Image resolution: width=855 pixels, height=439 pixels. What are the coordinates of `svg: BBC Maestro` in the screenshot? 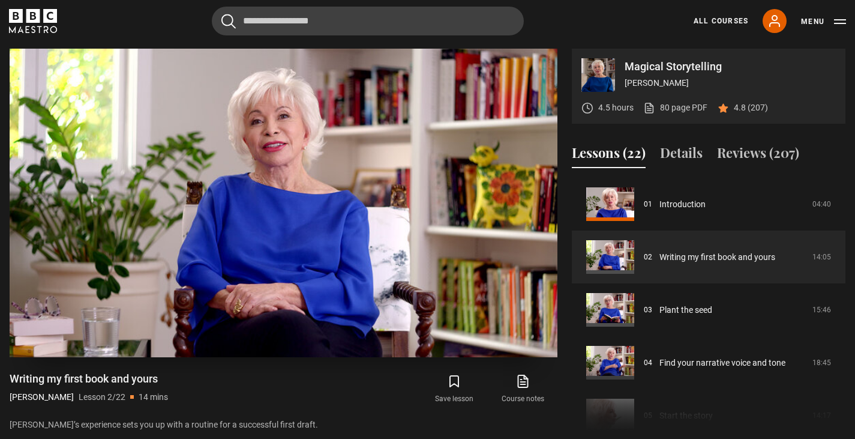 It's located at (33, 21).